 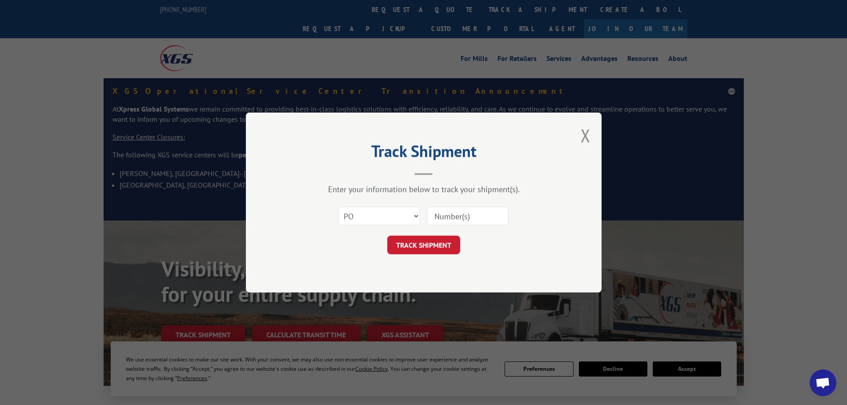 What do you see at coordinates (424, 245) in the screenshot?
I see `button: TRACK SHIPMENT` at bounding box center [424, 245].